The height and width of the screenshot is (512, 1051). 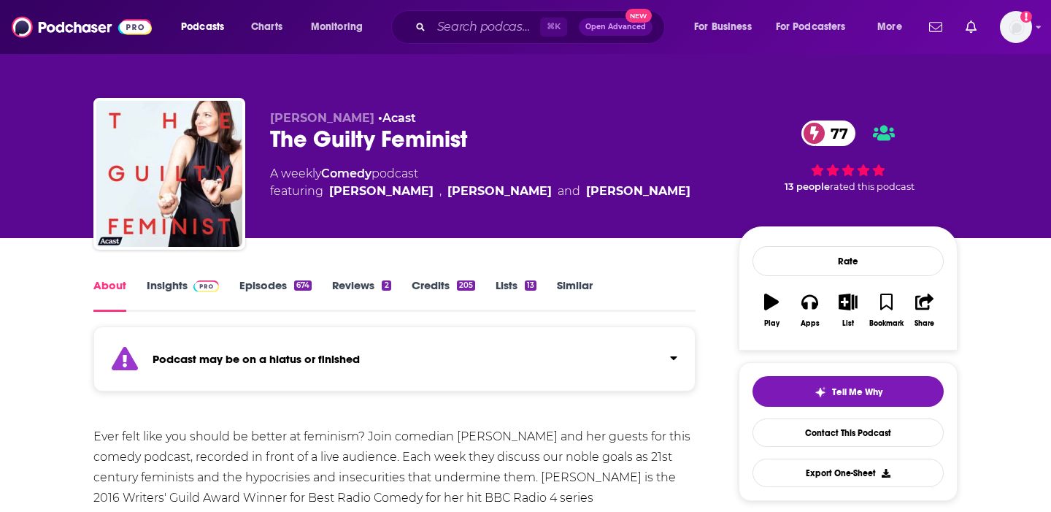 I want to click on div: Rate, so click(x=848, y=261).